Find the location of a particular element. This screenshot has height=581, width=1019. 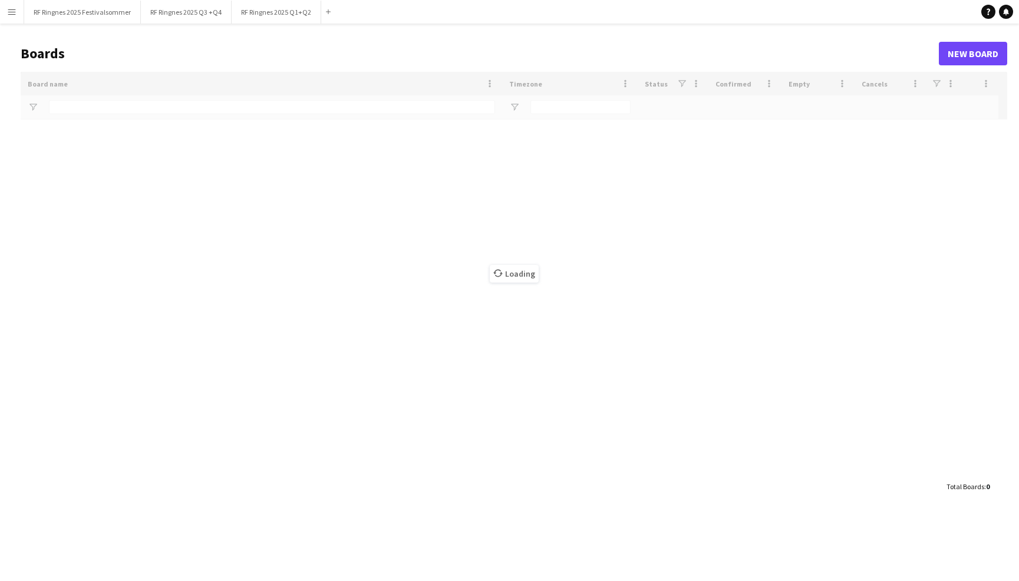

span: Loading is located at coordinates (514, 274).